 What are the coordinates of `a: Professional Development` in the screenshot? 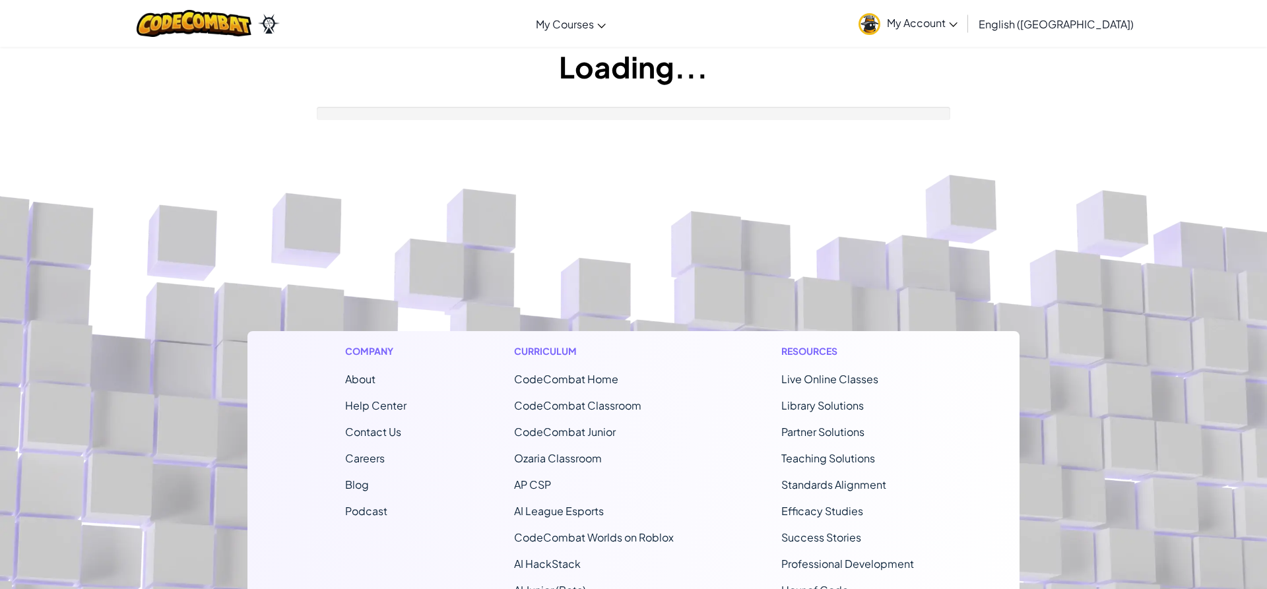 It's located at (847, 564).